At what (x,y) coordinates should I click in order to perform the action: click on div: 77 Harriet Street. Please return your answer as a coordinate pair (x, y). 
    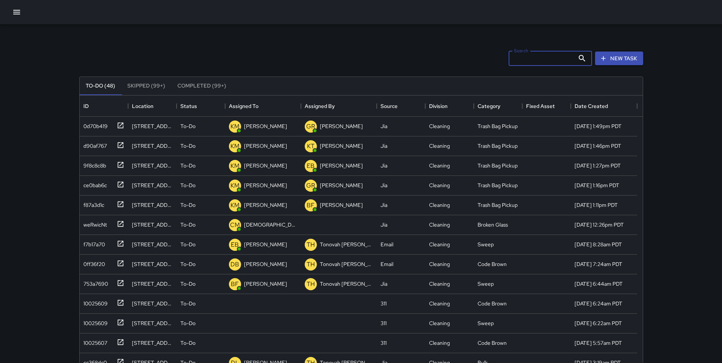
    Looking at the image, I should click on (152, 284).